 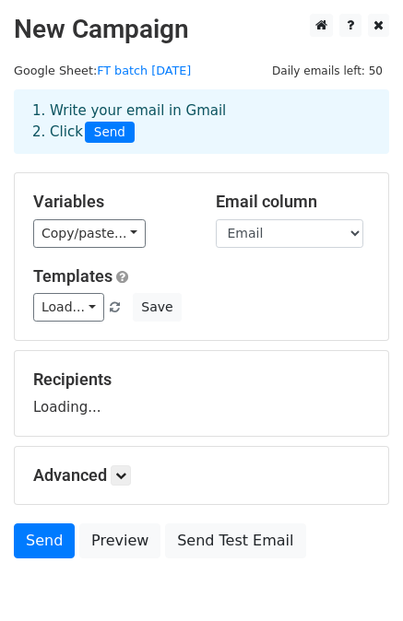 What do you see at coordinates (201, 29) in the screenshot?
I see `h2: New Campaign` at bounding box center [201, 29].